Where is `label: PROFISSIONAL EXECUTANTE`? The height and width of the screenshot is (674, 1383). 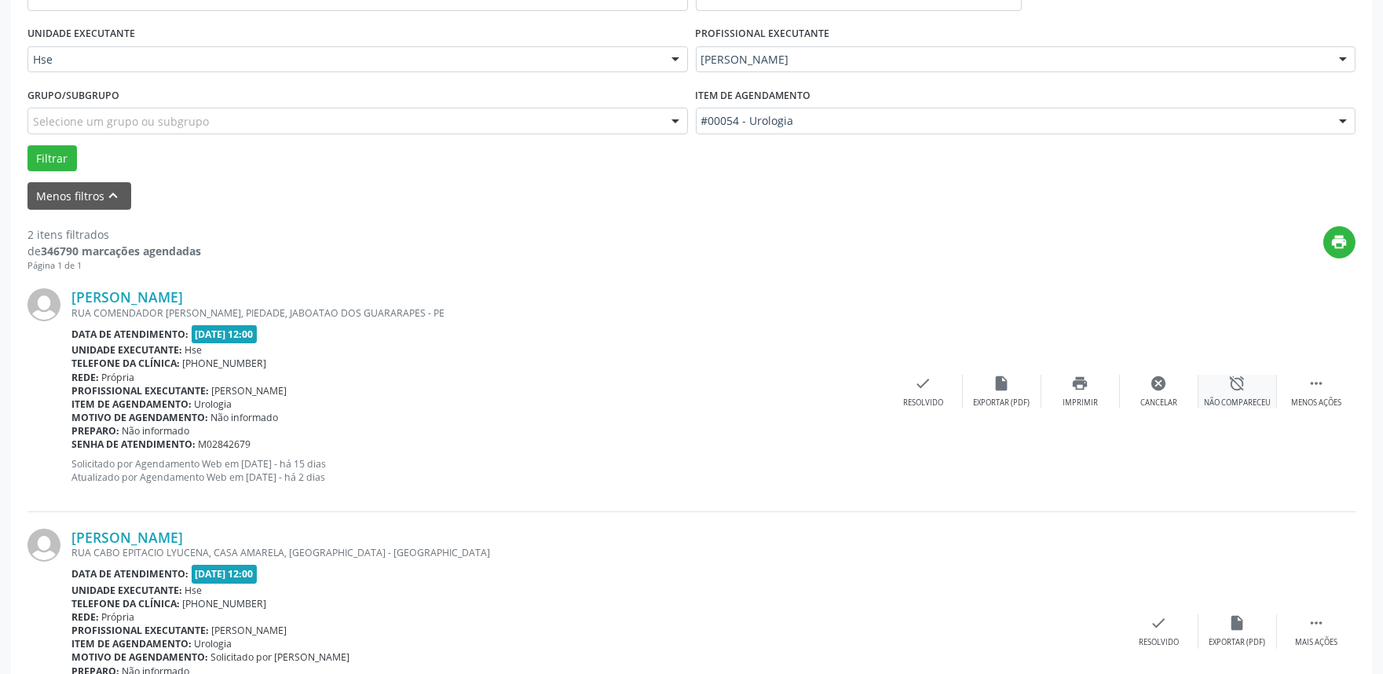 label: PROFISSIONAL EXECUTANTE is located at coordinates (763, 34).